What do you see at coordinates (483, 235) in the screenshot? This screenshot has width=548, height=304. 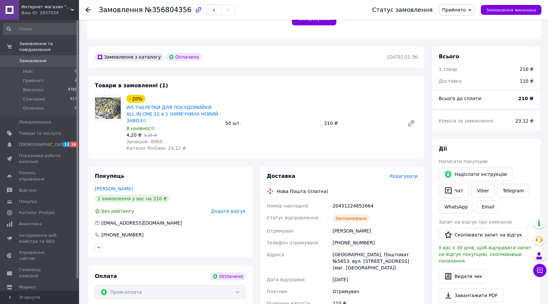 I see `button: Скопіювати запит на відгук` at bounding box center [483, 235].